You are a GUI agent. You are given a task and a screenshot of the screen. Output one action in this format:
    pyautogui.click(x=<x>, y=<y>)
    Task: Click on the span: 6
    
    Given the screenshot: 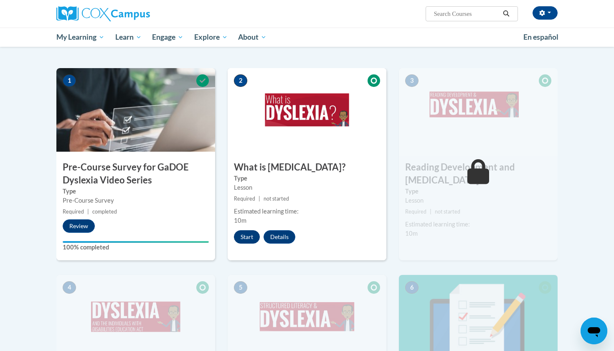 What is the action you would take?
    pyautogui.click(x=412, y=287)
    